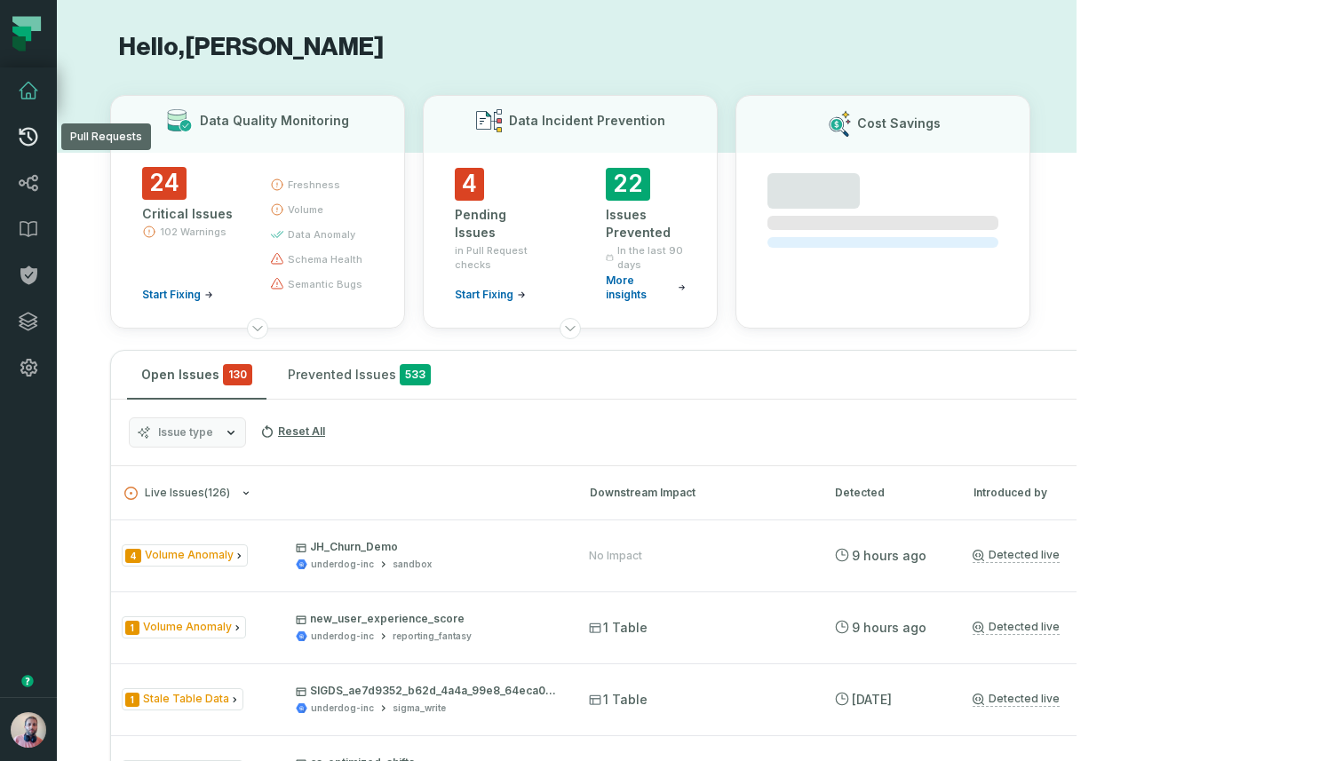 This screenshot has height=761, width=1343. Describe the element at coordinates (28, 681) in the screenshot. I see `div: Tooltip anchor` at that location.